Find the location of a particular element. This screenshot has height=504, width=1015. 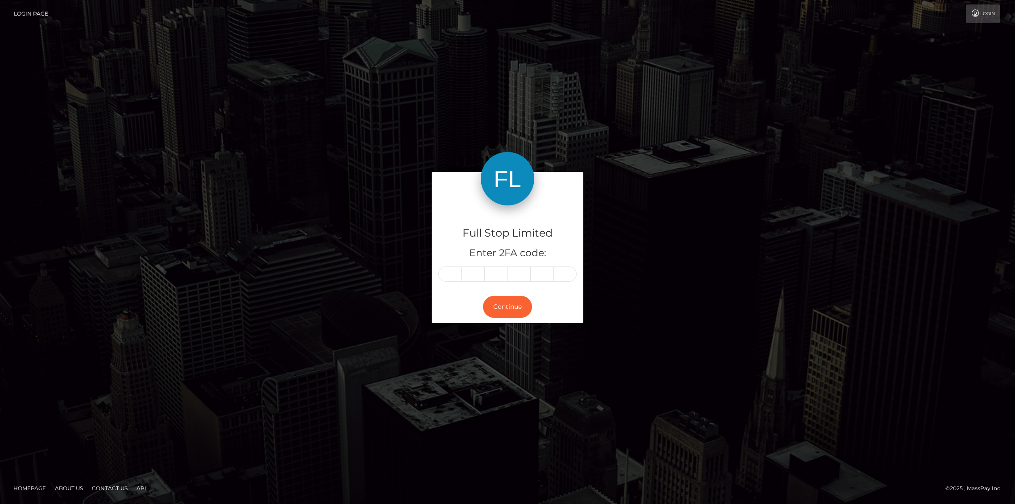

a: About Us is located at coordinates (69, 488).